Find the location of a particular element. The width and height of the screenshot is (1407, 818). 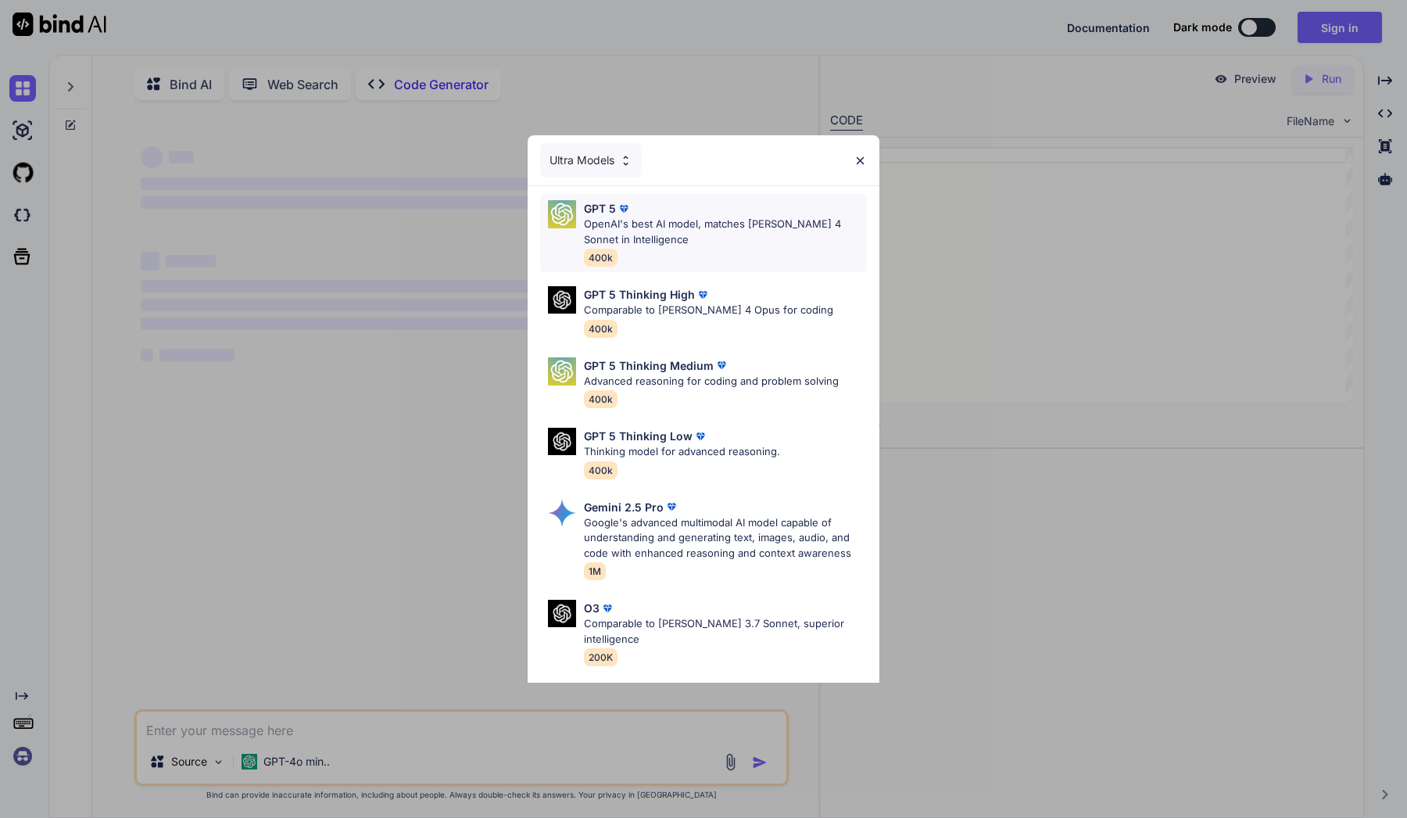

span: 1M is located at coordinates (595, 571).